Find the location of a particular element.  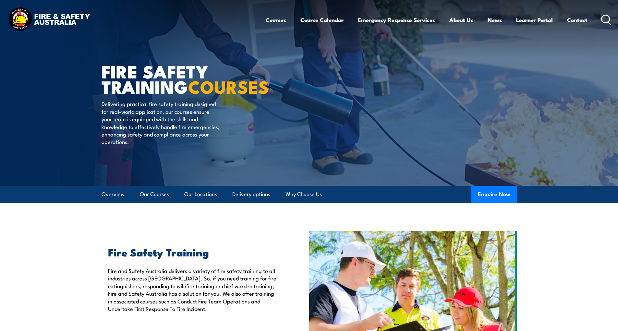

p: Delivering practical fire safety training designed for real-world application, our courses ensure... is located at coordinates (160, 123).